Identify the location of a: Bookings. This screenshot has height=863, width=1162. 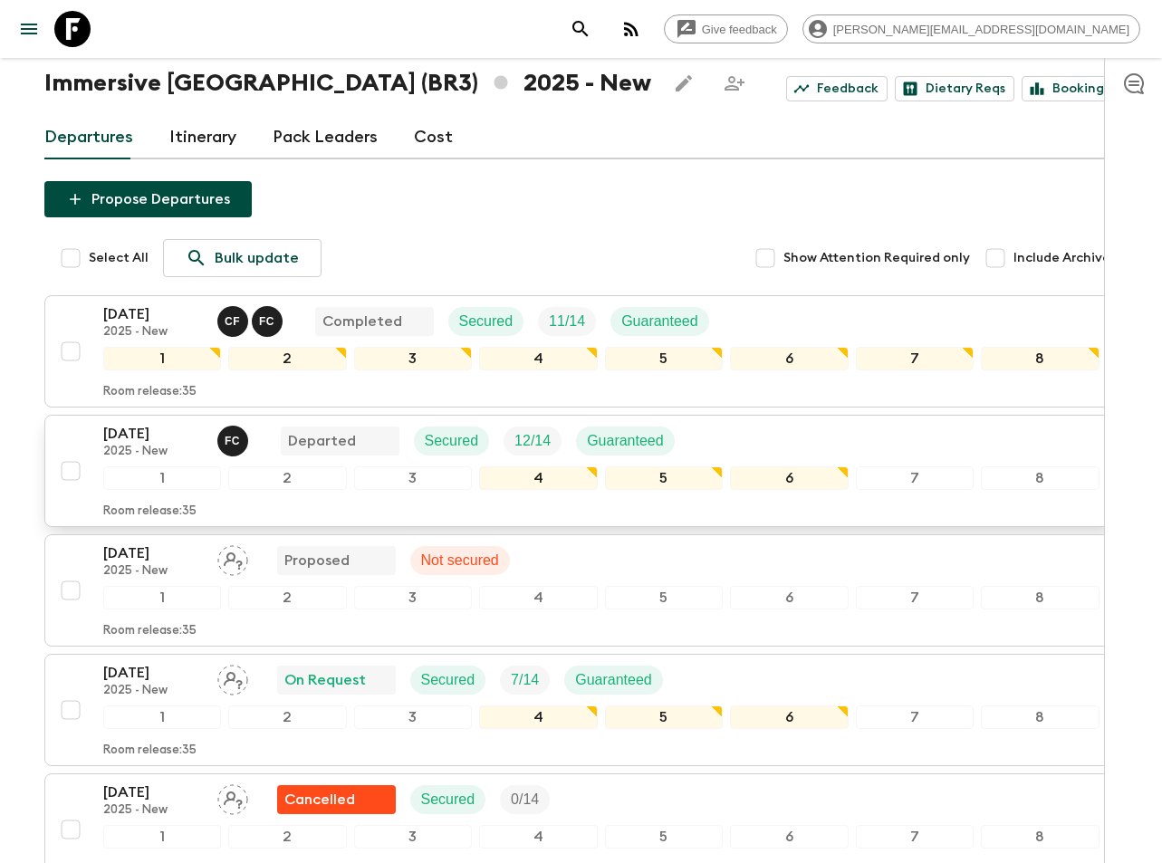
(1069, 89).